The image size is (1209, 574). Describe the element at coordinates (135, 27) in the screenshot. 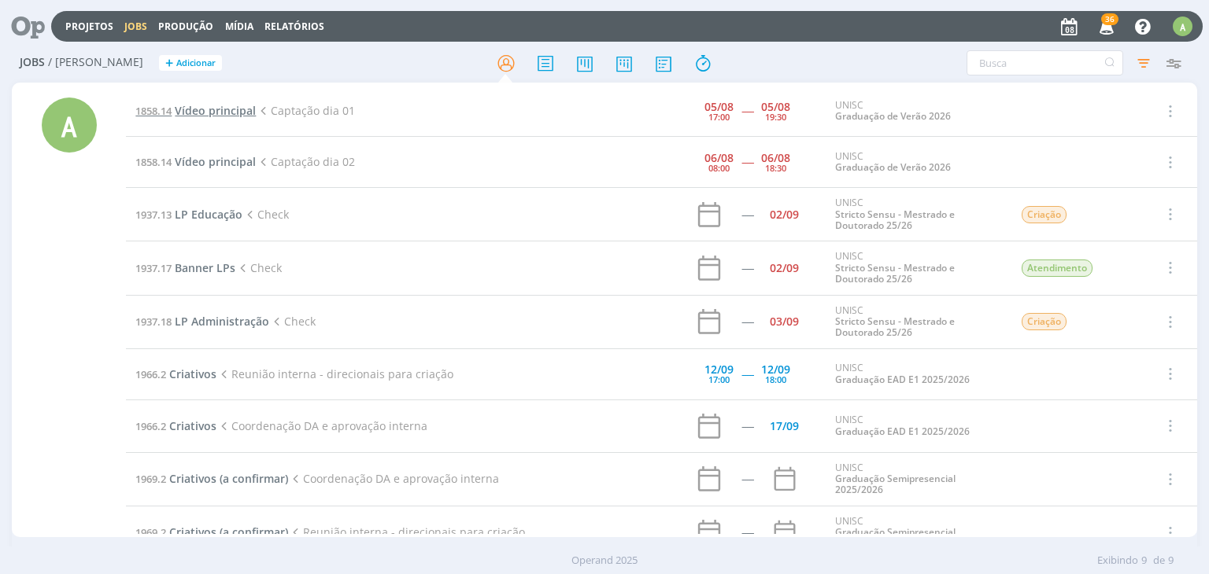

I see `button: Jobs` at that location.